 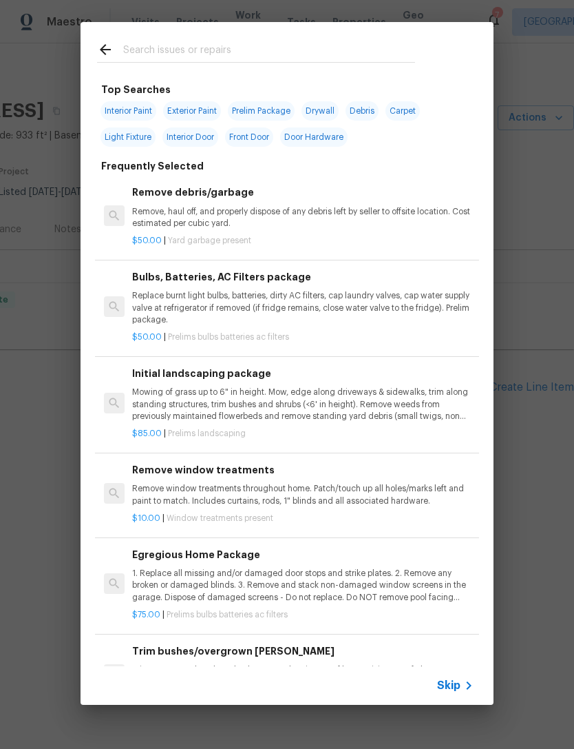 What do you see at coordinates (209, 240) in the screenshot?
I see `span: Yard garbage present` at bounding box center [209, 240].